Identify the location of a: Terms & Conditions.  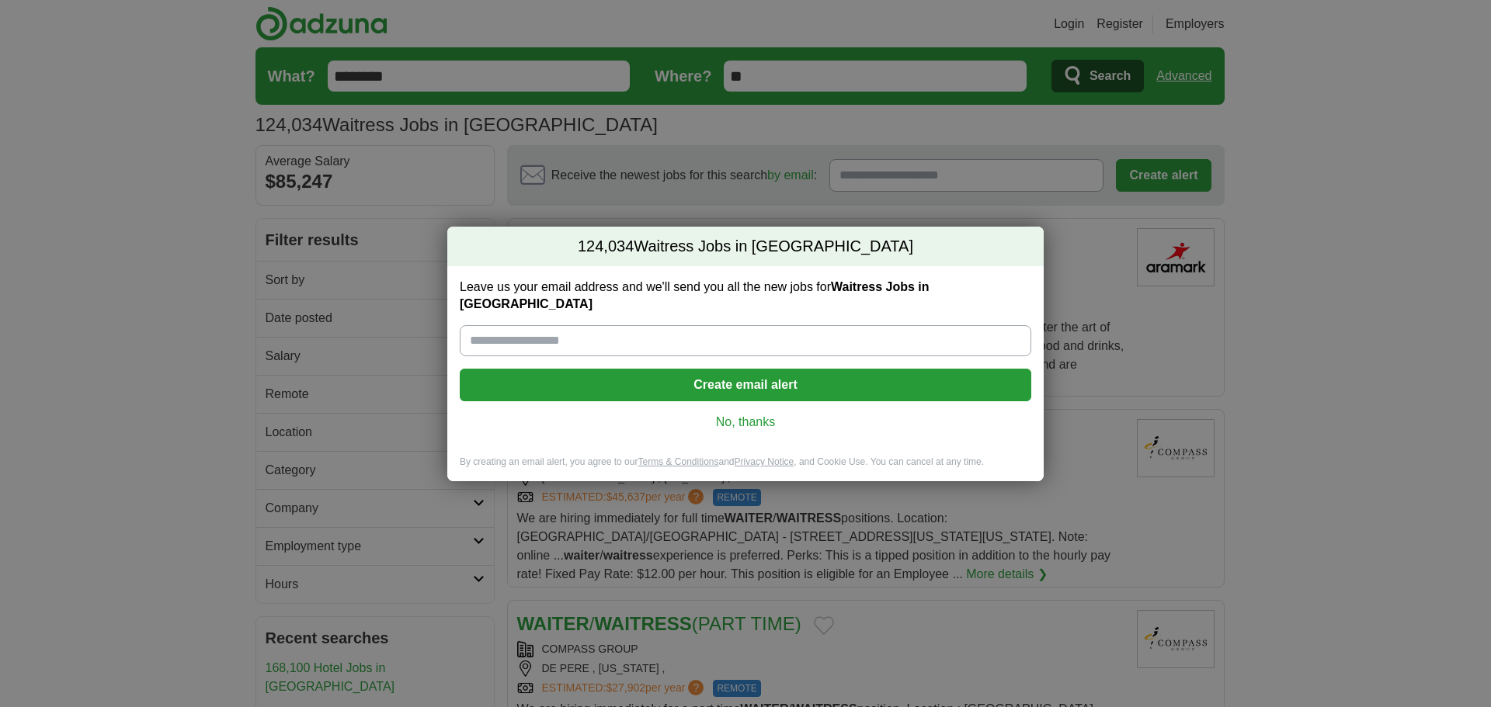
(678, 462).